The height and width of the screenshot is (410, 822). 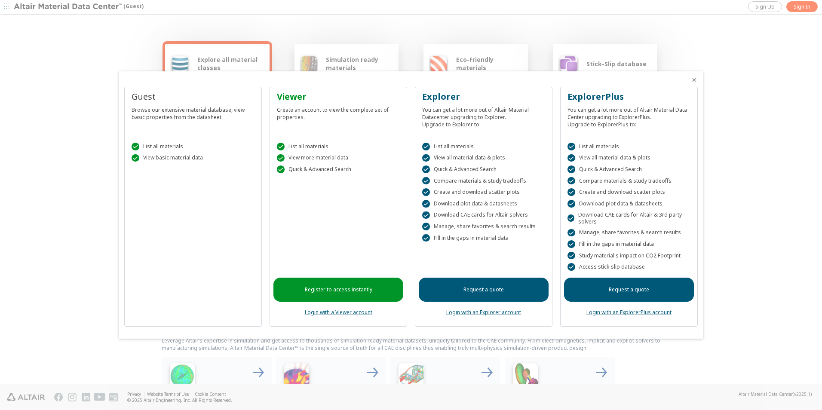 What do you see at coordinates (484, 97) in the screenshot?
I see `div: Explorer` at bounding box center [484, 97].